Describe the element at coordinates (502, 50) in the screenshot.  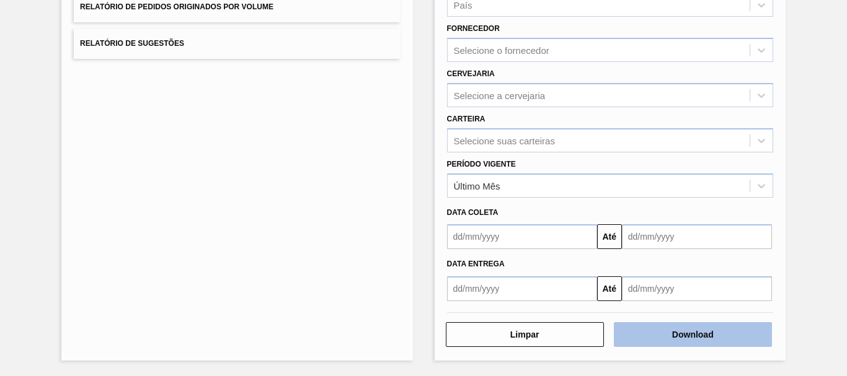
I see `div: Selecione o fornecedor` at that location.